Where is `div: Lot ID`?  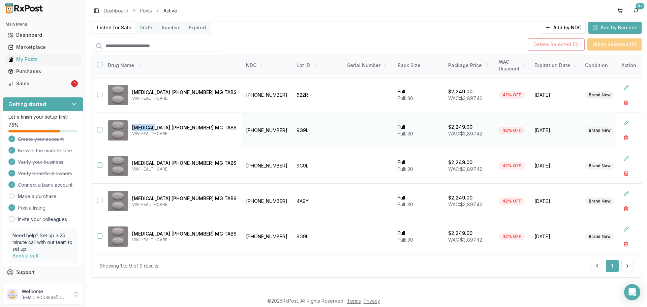 div: Lot ID is located at coordinates (318, 65).